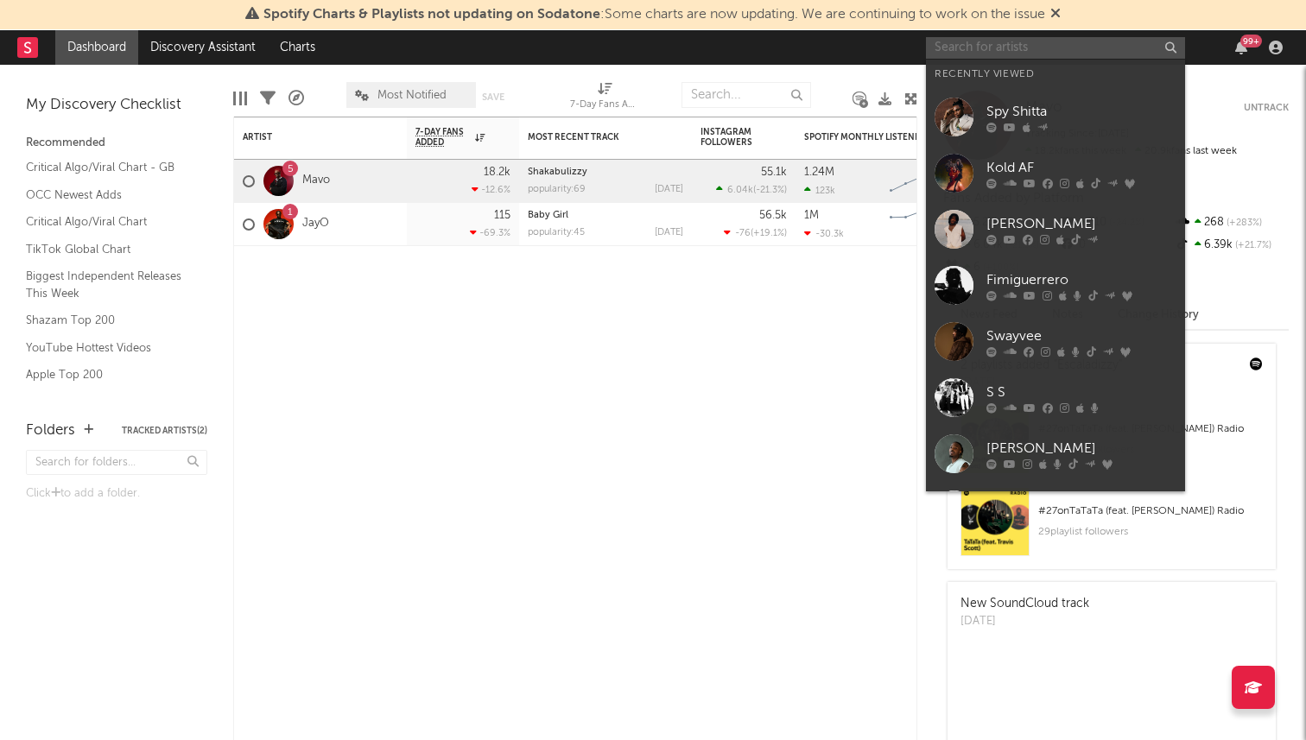 Image resolution: width=1306 pixels, height=740 pixels. What do you see at coordinates (1024, 604) in the screenshot?
I see `div: New SoundCloud track` at bounding box center [1024, 604].